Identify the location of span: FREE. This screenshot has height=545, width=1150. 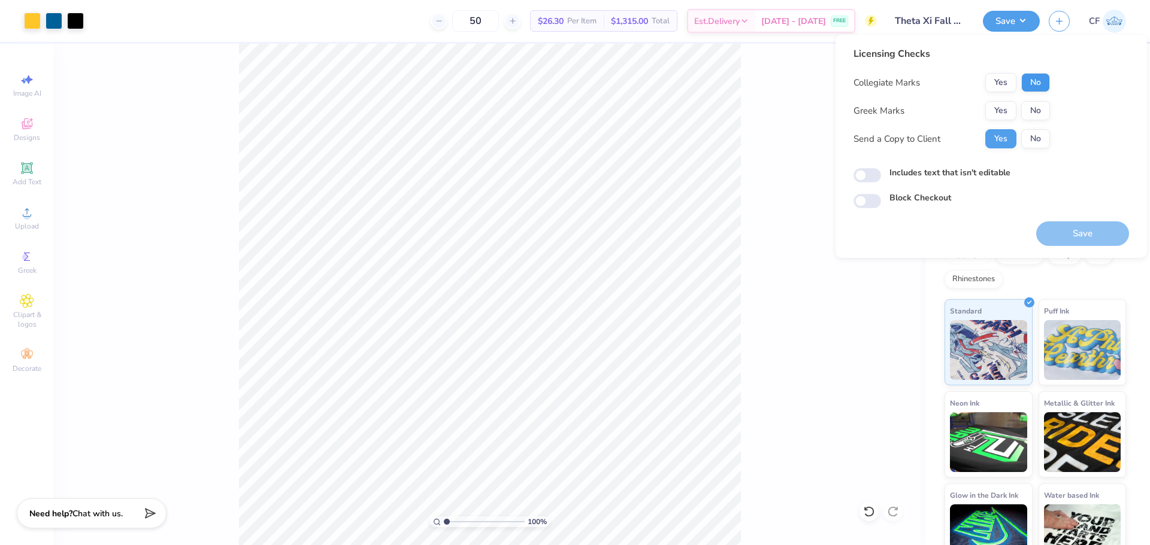
(839, 21).